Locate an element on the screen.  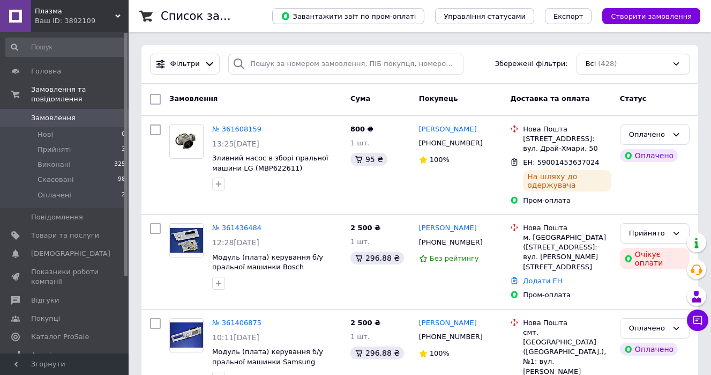
span: Завантажити звіт по пром-оплаті is located at coordinates (348, 16).